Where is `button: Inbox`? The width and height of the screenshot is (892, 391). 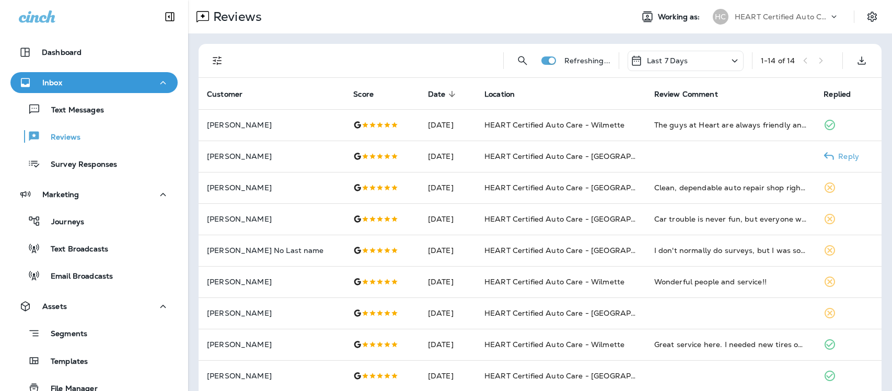
button: Inbox is located at coordinates (94, 83).